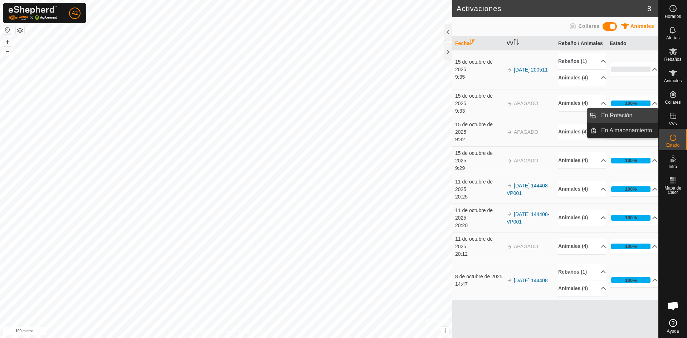 This screenshot has width=687, height=338. What do you see at coordinates (674, 332) in the screenshot?
I see `font: Ayuda` at bounding box center [674, 332].